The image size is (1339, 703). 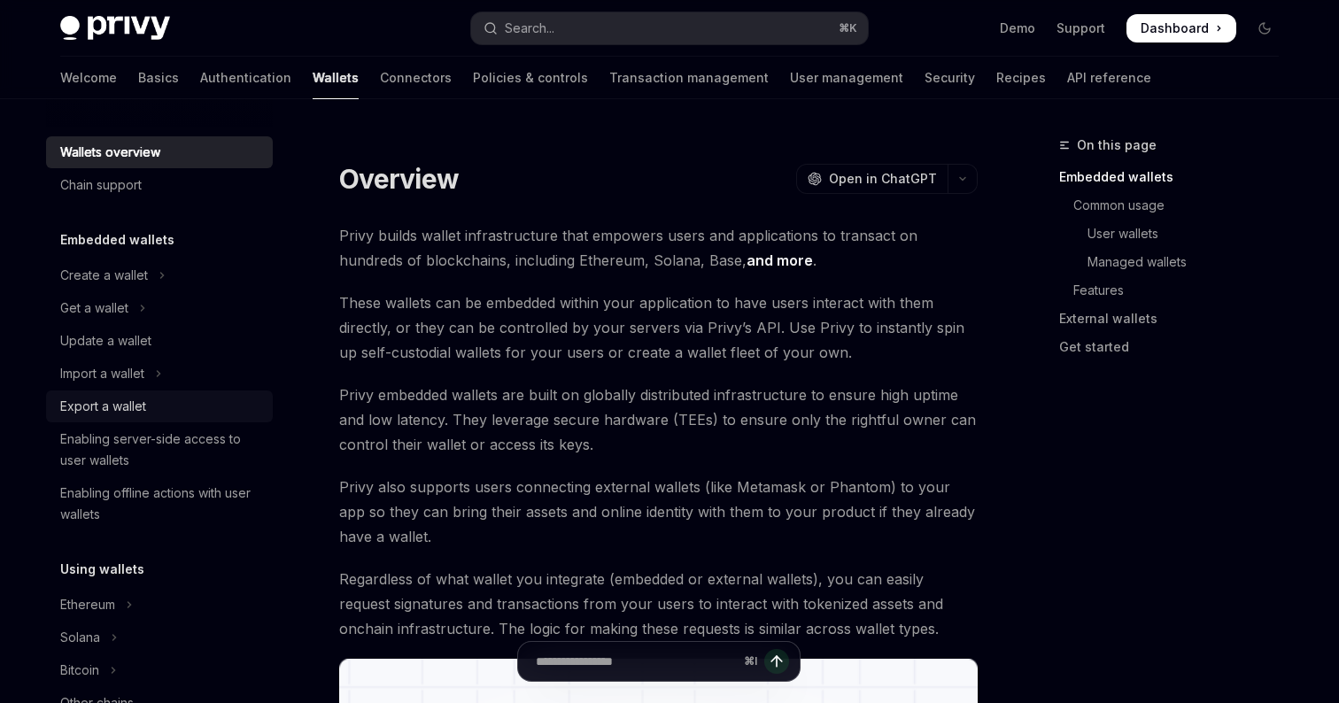 I want to click on a: User management, so click(x=847, y=78).